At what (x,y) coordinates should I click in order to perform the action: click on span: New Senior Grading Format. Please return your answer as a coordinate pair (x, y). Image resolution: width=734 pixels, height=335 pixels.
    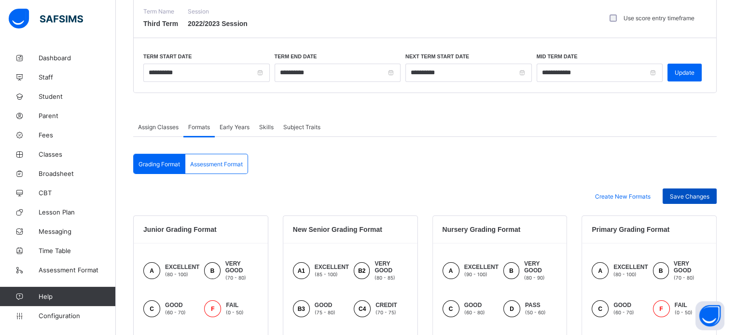
    Looking at the image, I should click on (337, 230).